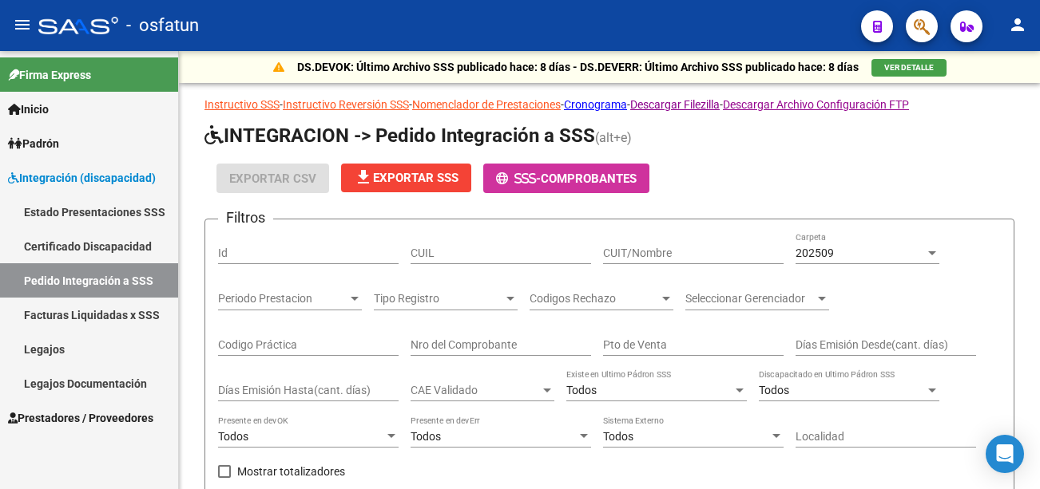 The image size is (1040, 489). Describe the element at coordinates (909, 68) in the screenshot. I see `button: VER DETALLE` at that location.